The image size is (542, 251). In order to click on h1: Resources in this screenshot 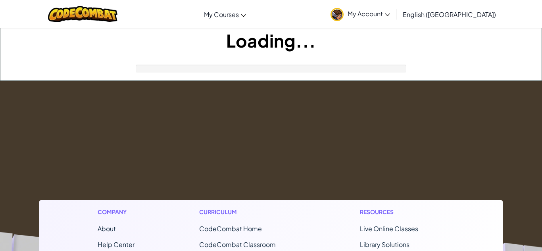, I will do `click(402, 212)`.